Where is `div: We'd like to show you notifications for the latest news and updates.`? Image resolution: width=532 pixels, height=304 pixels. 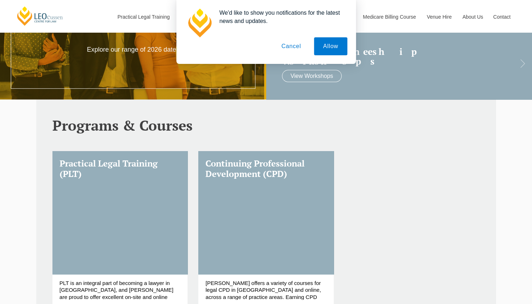
div: We'd like to show you notifications for the latest news and updates. is located at coordinates (281, 17).